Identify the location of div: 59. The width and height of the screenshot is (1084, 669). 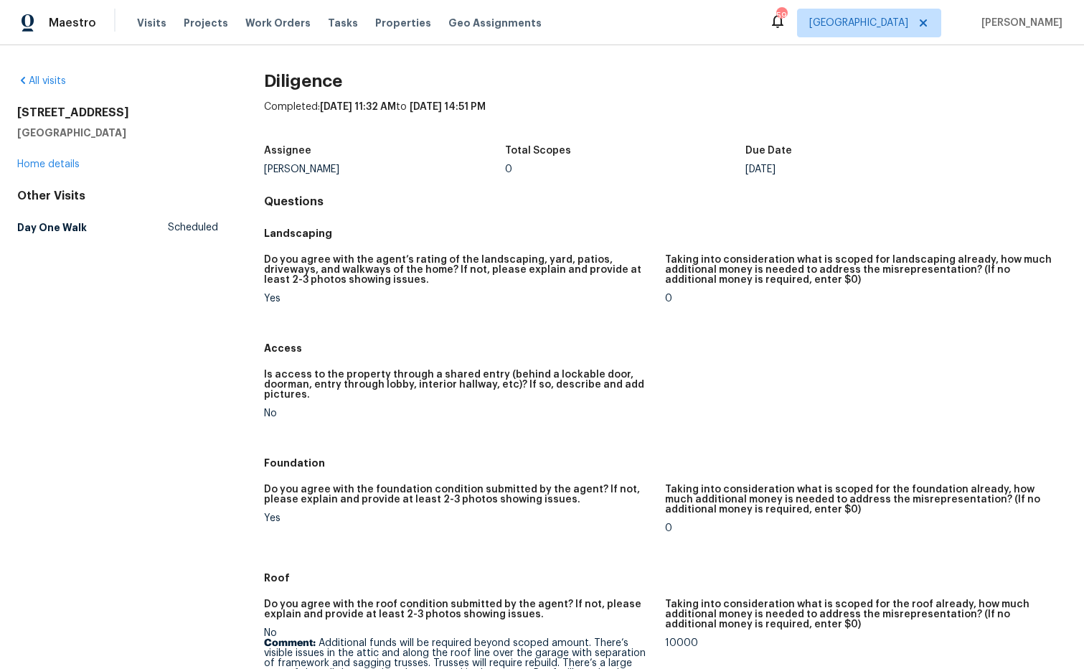
(781, 16).